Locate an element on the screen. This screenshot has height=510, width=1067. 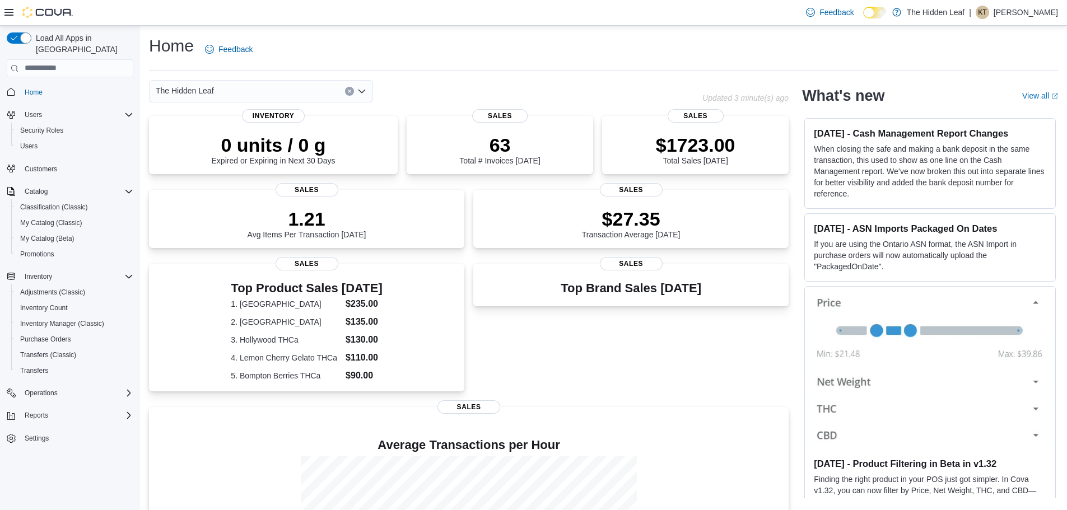
button: Clear input is located at coordinates (350, 91).